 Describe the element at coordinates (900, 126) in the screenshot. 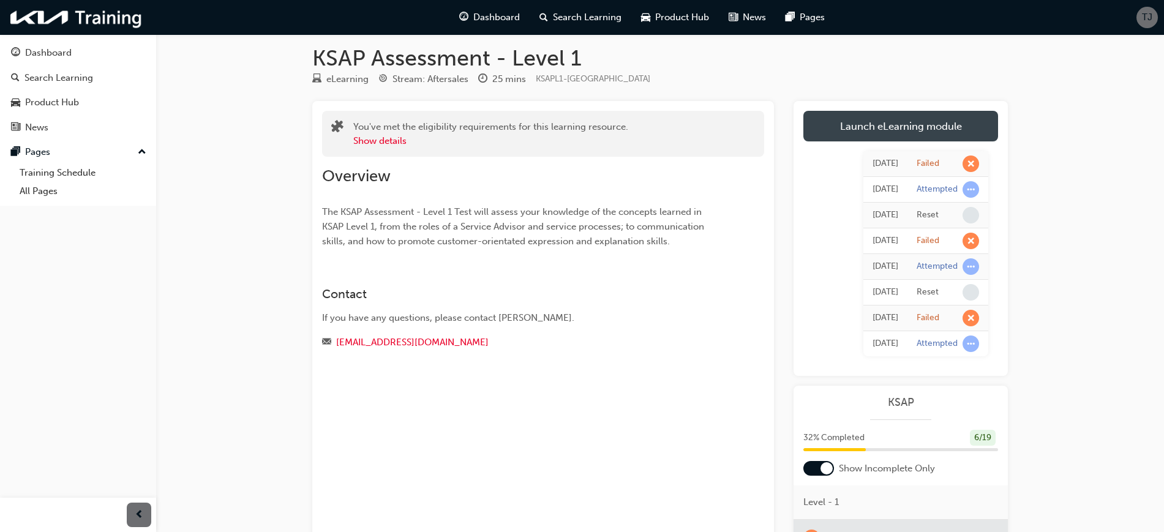

I see `a: Launch eLearning module` at that location.